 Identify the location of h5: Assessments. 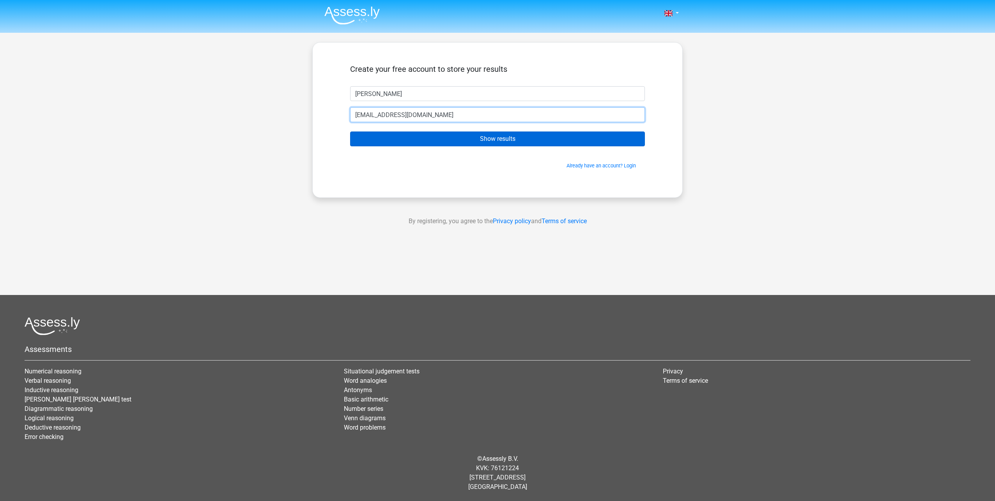
(497, 349).